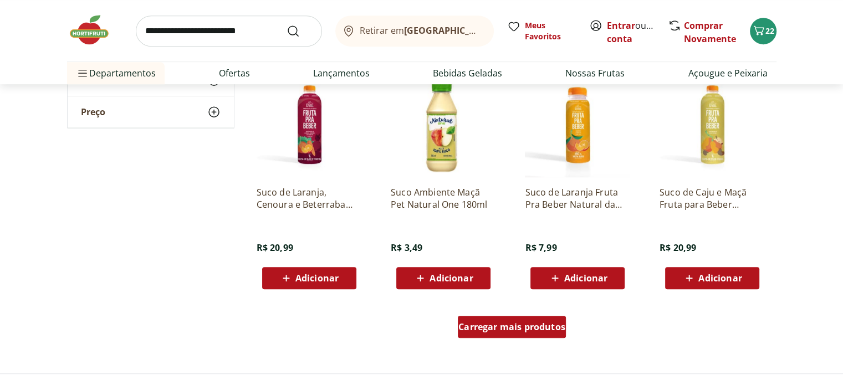  What do you see at coordinates (631, 32) in the screenshot?
I see `span: ou` at bounding box center [631, 32].